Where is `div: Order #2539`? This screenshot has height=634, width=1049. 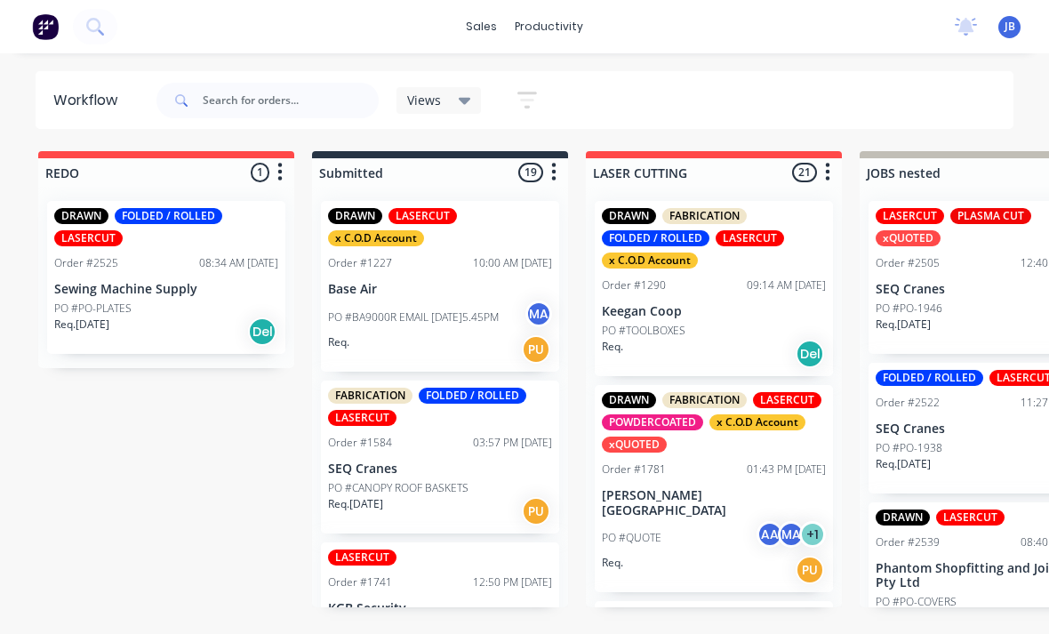
div: Order #2539 is located at coordinates (908, 542).